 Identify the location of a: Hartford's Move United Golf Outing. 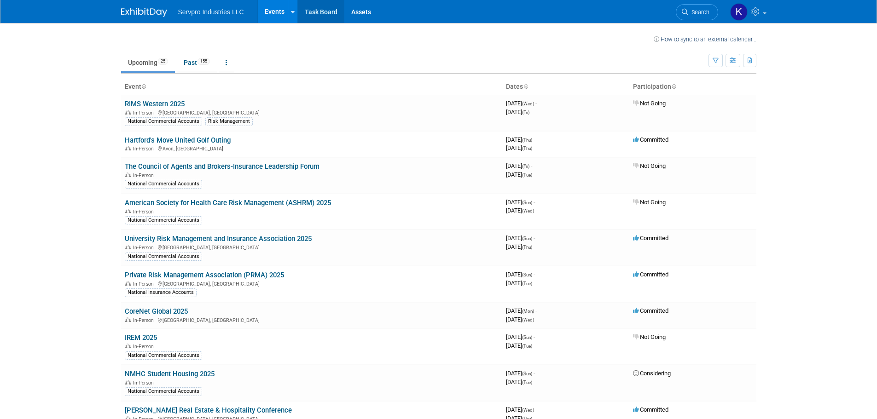
(178, 140).